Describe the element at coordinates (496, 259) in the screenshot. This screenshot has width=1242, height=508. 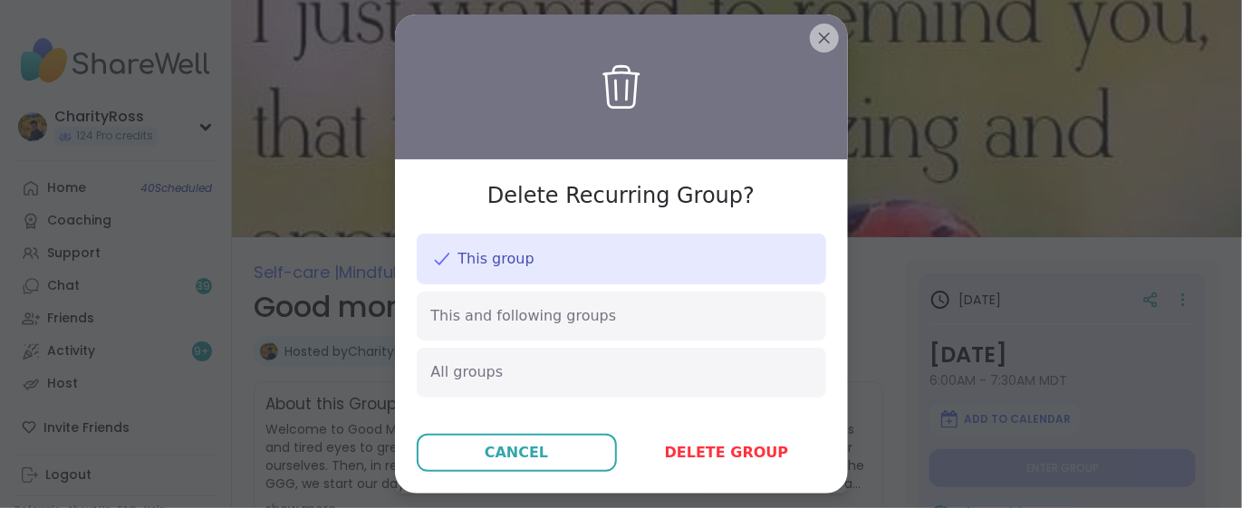
I see `span: This group` at that location.